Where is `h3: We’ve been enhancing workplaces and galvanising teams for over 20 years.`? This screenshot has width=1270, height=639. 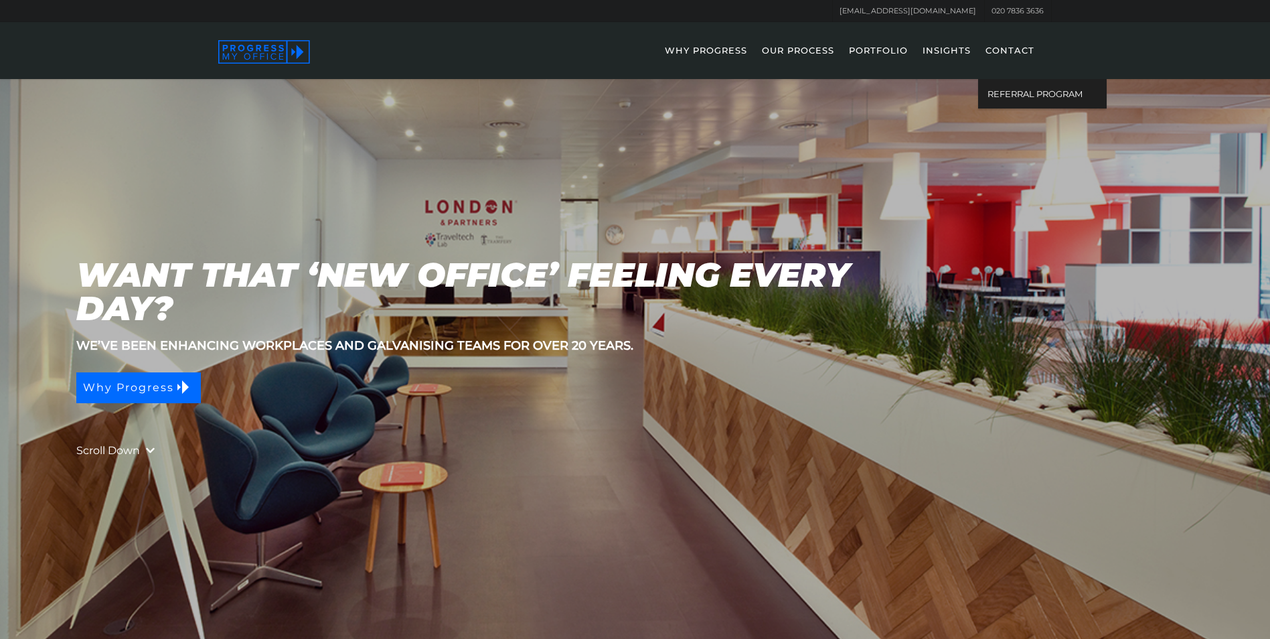
h3: We’ve been enhancing workplaces and galvanising teams for over 20 years. is located at coordinates (635, 346).